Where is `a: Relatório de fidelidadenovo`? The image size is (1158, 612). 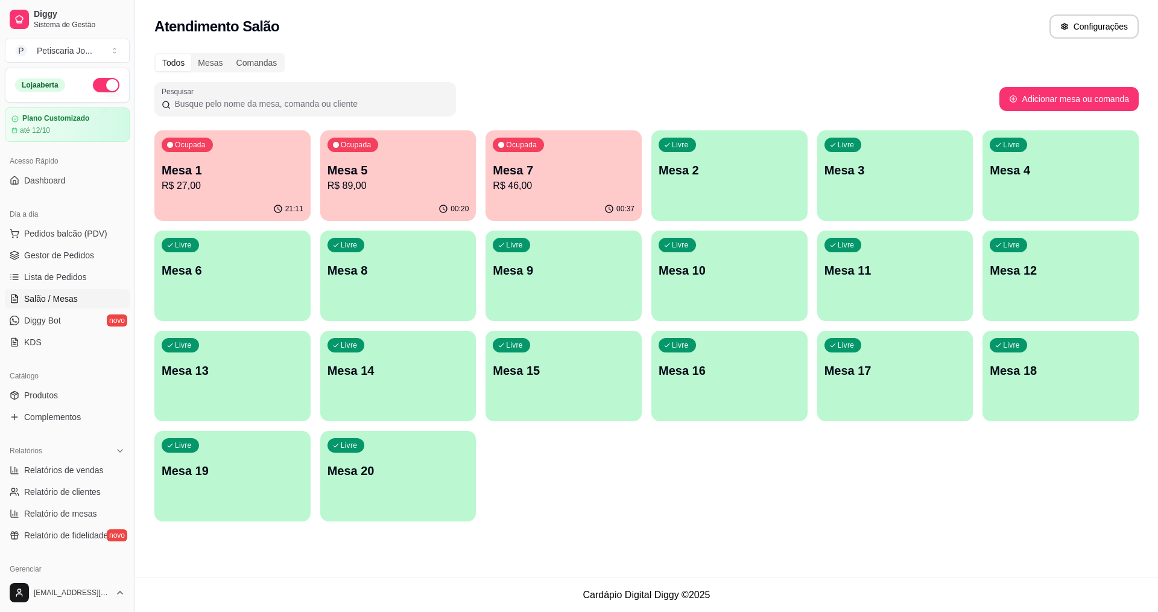 a: Relatório de fidelidadenovo is located at coordinates (67, 535).